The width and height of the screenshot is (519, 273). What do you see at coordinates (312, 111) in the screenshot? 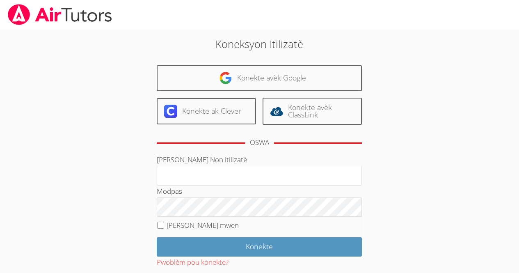
I see `a: Konekte avèk ClassLink` at bounding box center [312, 111].